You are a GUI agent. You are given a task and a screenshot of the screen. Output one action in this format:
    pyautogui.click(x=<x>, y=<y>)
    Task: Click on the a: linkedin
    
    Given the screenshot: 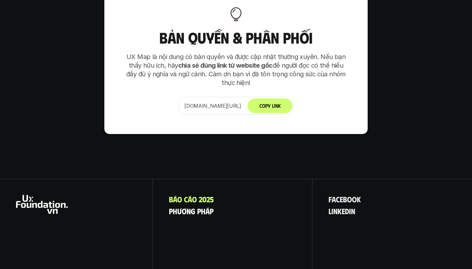 What is the action you would take?
    pyautogui.click(x=341, y=211)
    